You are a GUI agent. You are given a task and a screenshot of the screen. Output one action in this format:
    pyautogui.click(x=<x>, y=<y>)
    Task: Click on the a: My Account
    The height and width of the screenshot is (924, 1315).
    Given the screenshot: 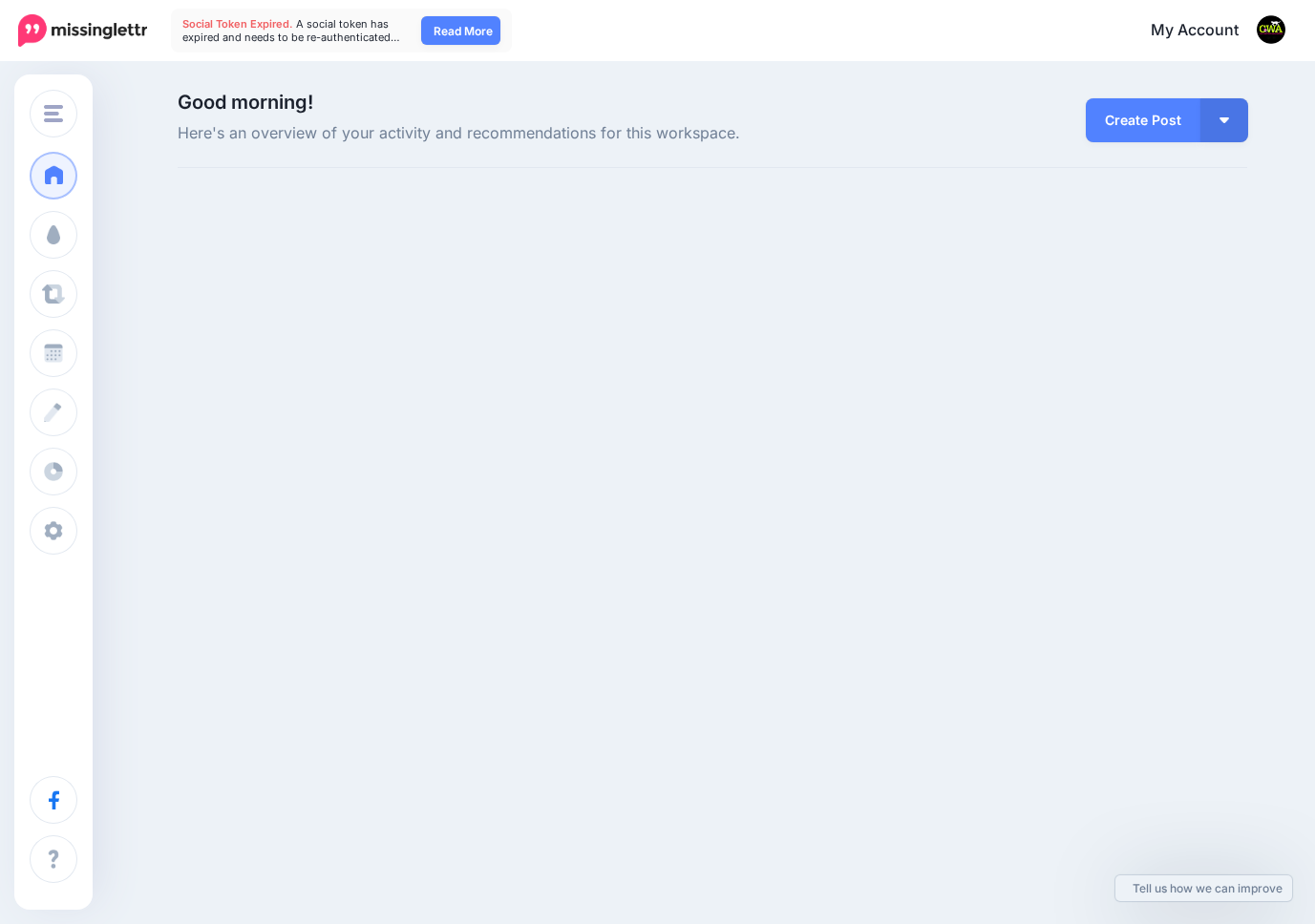 What is the action you would take?
    pyautogui.click(x=1208, y=31)
    